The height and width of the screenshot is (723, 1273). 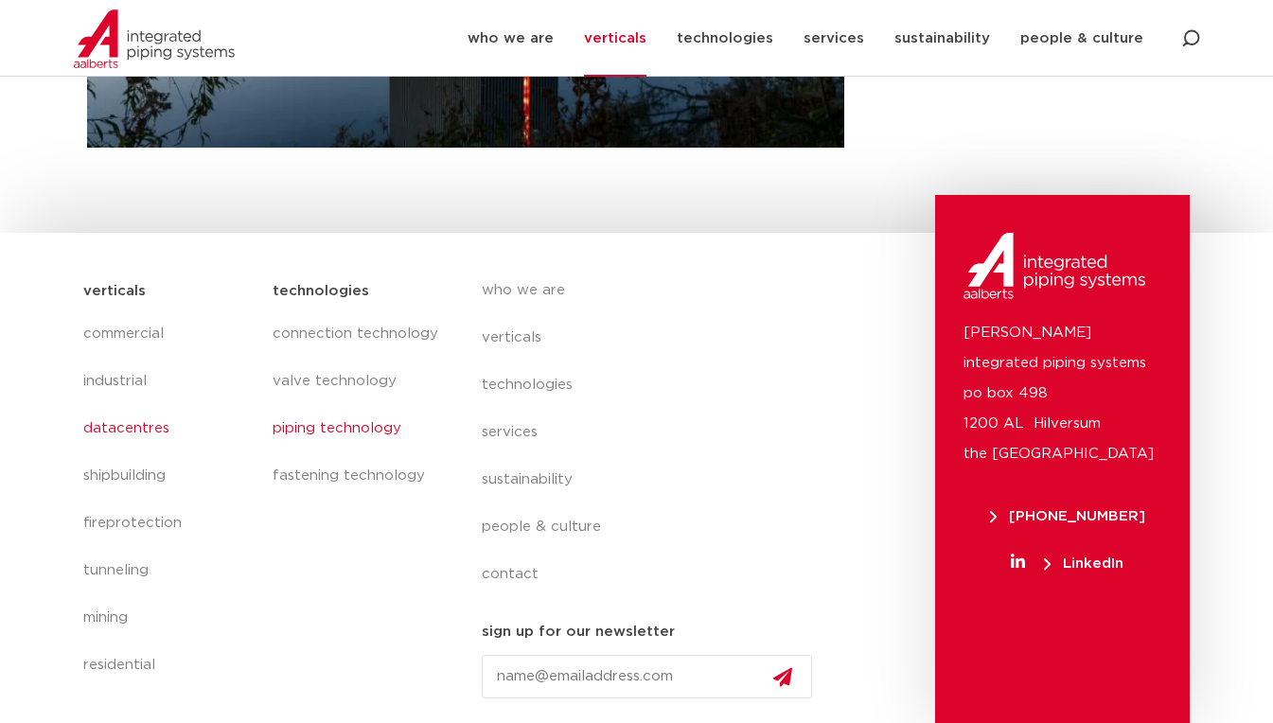 What do you see at coordinates (655, 575) in the screenshot?
I see `a: contact` at bounding box center [655, 575].